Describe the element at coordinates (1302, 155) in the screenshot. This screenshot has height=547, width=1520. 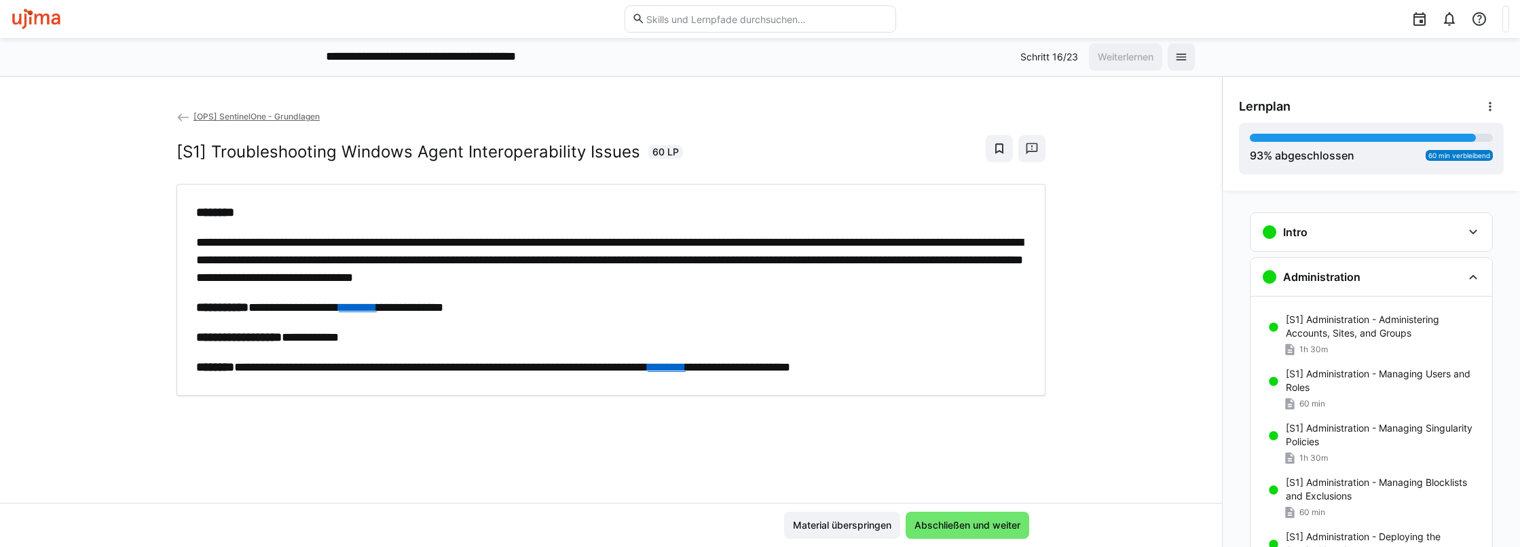
I see `div: % abgeschlossen` at that location.